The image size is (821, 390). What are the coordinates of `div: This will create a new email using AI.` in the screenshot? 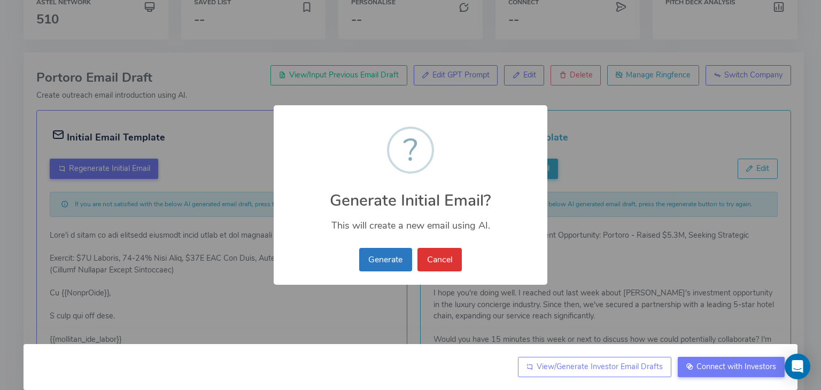 It's located at (410, 222).